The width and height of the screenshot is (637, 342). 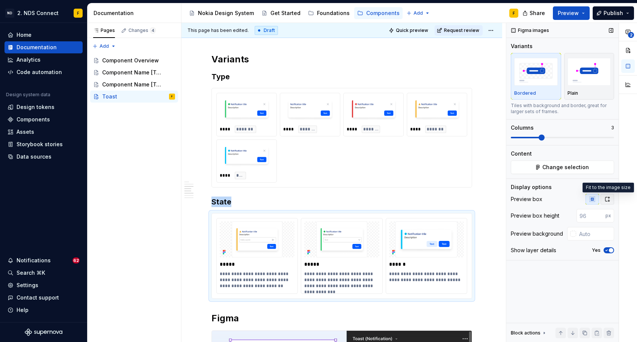 I want to click on button: Request review, so click(x=458, y=30).